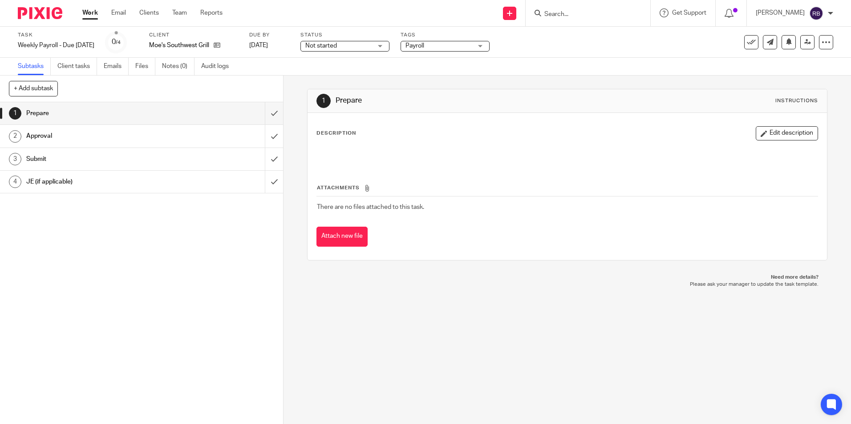  Describe the element at coordinates (218, 66) in the screenshot. I see `a: Audit logs` at that location.